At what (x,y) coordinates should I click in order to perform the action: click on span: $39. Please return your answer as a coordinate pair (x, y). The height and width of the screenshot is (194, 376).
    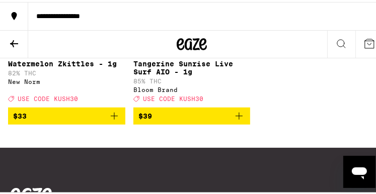
    Looking at the image, I should click on (145, 114).